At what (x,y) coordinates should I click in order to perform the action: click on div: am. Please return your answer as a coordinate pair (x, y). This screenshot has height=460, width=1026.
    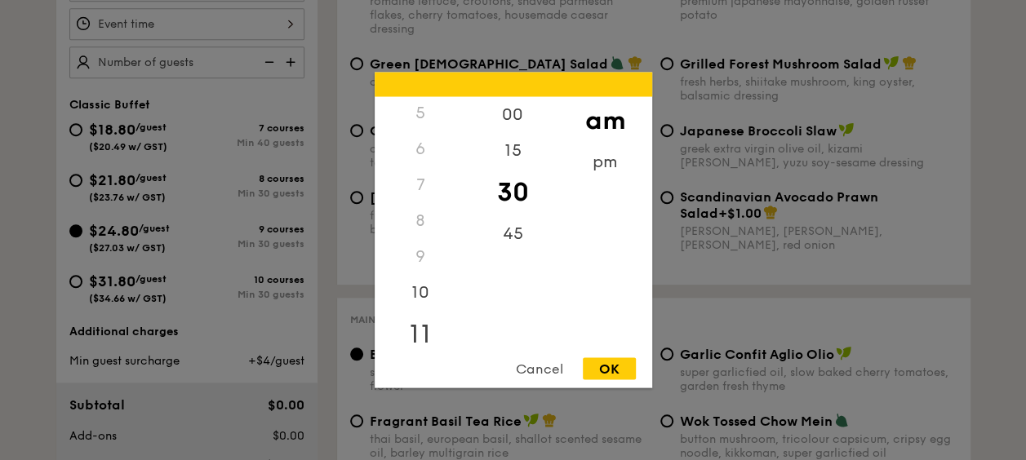
    Looking at the image, I should click on (605, 121).